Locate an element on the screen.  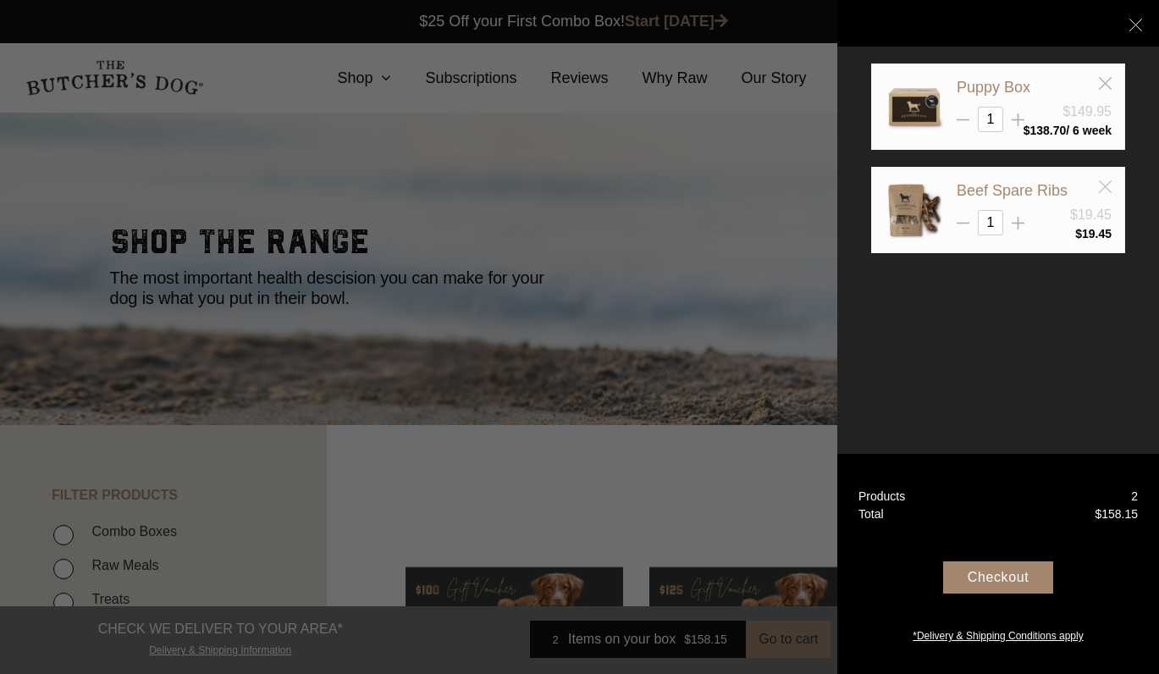
div: Total is located at coordinates (871, 514).